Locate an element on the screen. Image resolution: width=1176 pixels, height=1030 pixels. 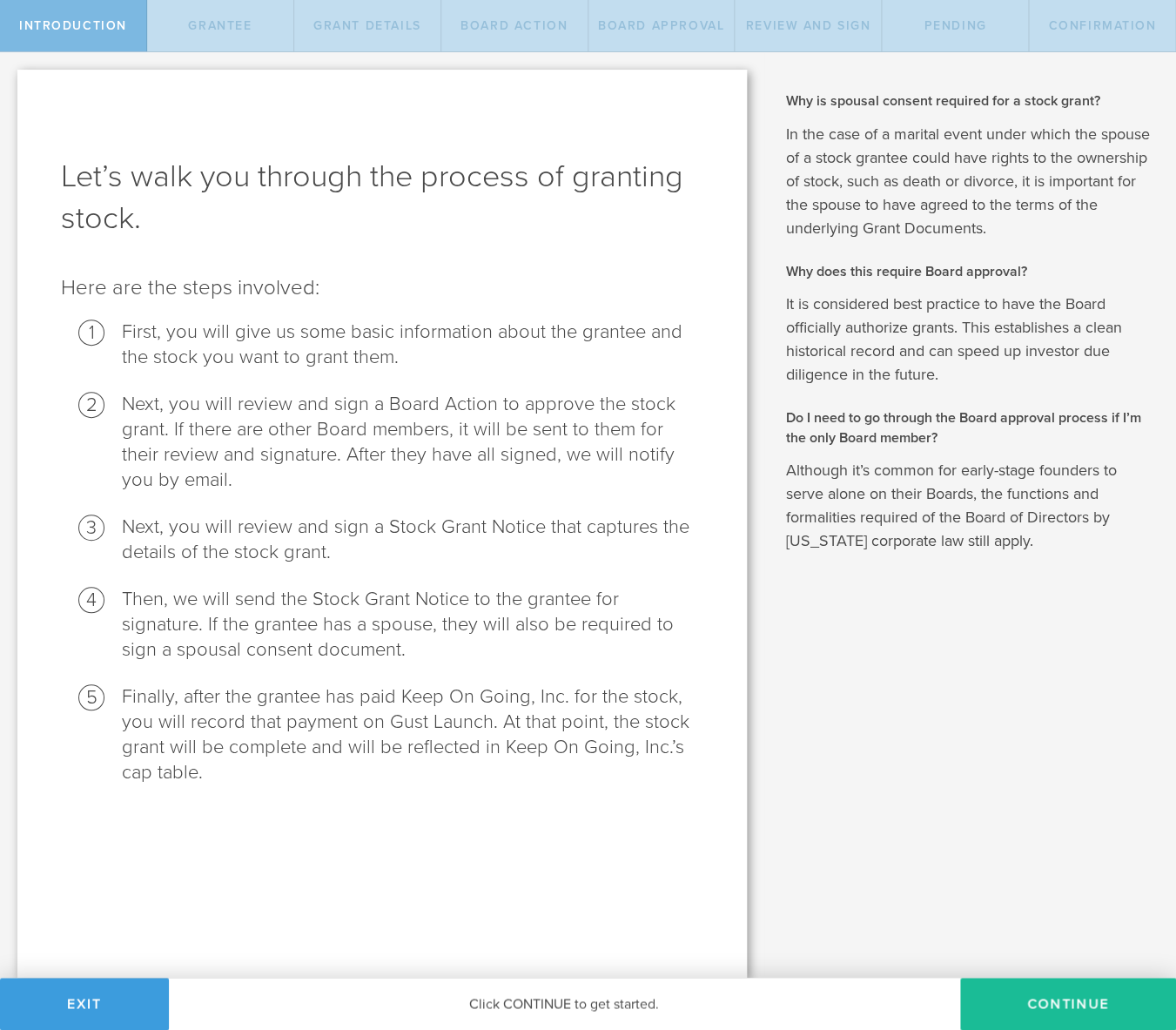
span: Pending is located at coordinates (955, 25).